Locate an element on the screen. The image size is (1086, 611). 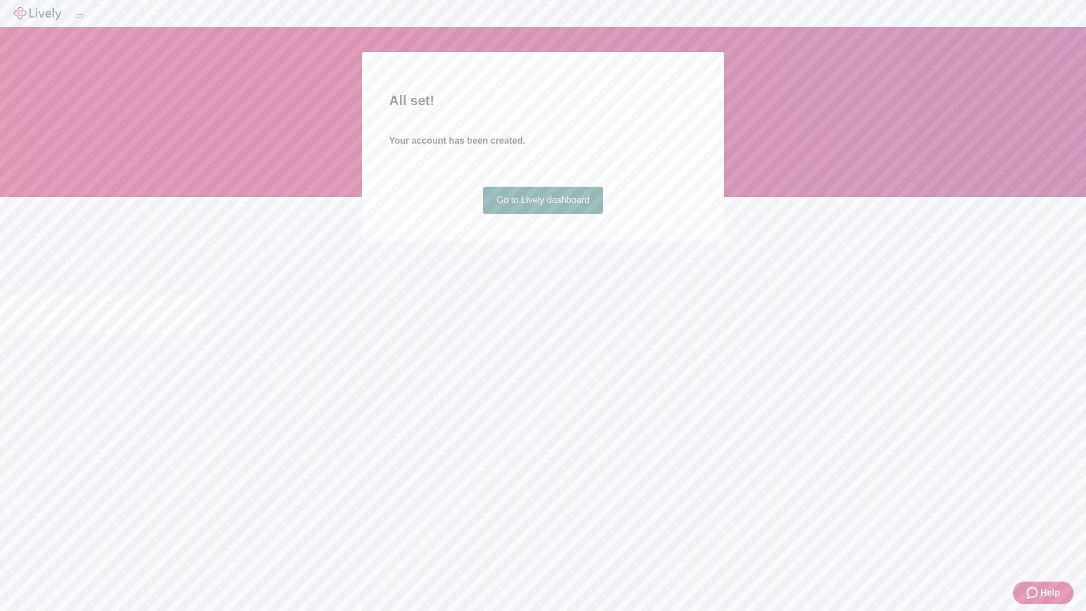
button: Zendesk support iconHelp is located at coordinates (1043, 593).